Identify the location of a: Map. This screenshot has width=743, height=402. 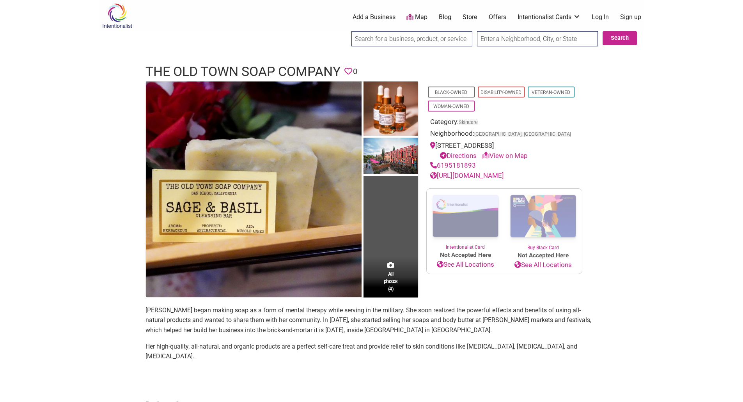
(417, 17).